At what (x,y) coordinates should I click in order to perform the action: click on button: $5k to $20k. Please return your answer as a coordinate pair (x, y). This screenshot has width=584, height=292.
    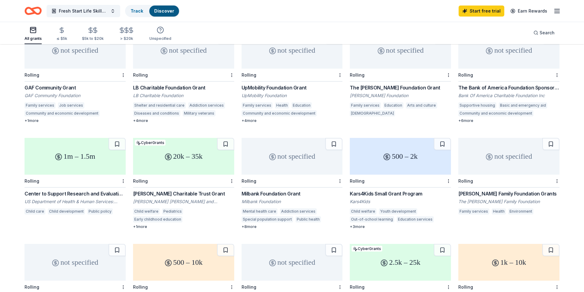
    Looking at the image, I should click on (93, 34).